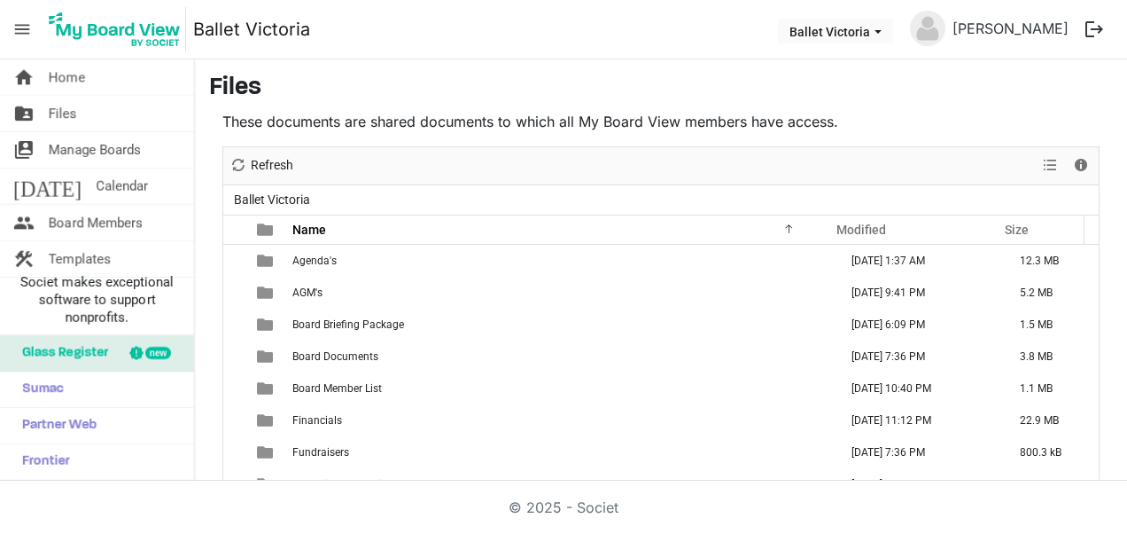  I want to click on span: Financials, so click(317, 420).